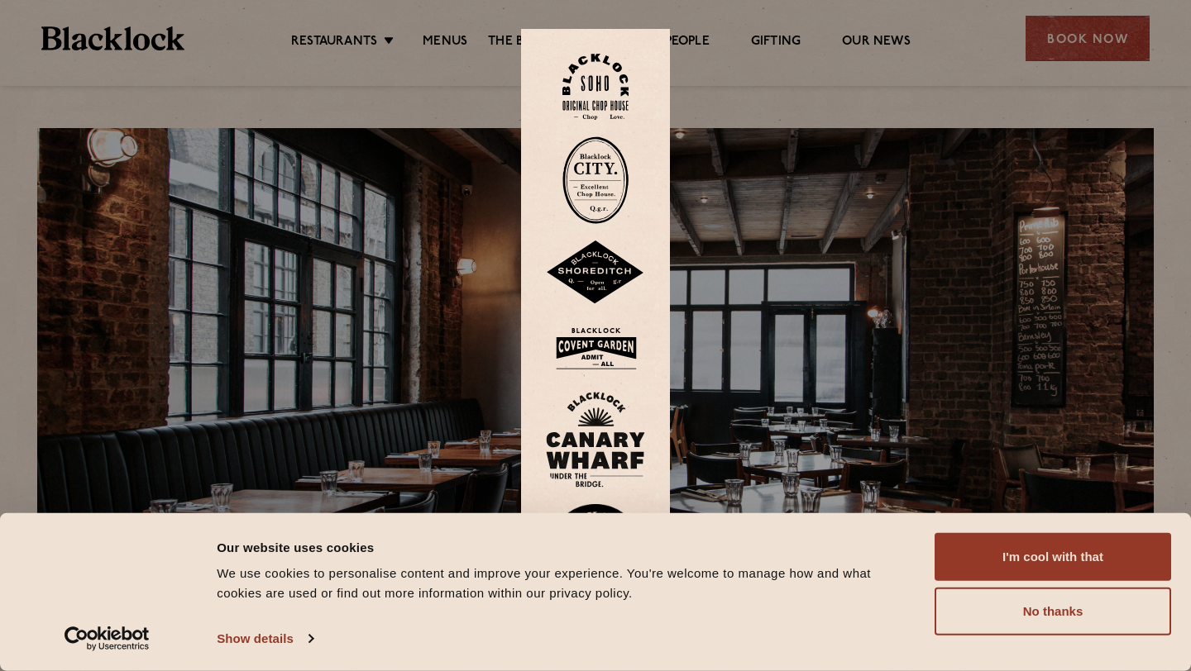  What do you see at coordinates (595, 180) in the screenshot?
I see `img: City-stamp-default.svg` at bounding box center [595, 180].